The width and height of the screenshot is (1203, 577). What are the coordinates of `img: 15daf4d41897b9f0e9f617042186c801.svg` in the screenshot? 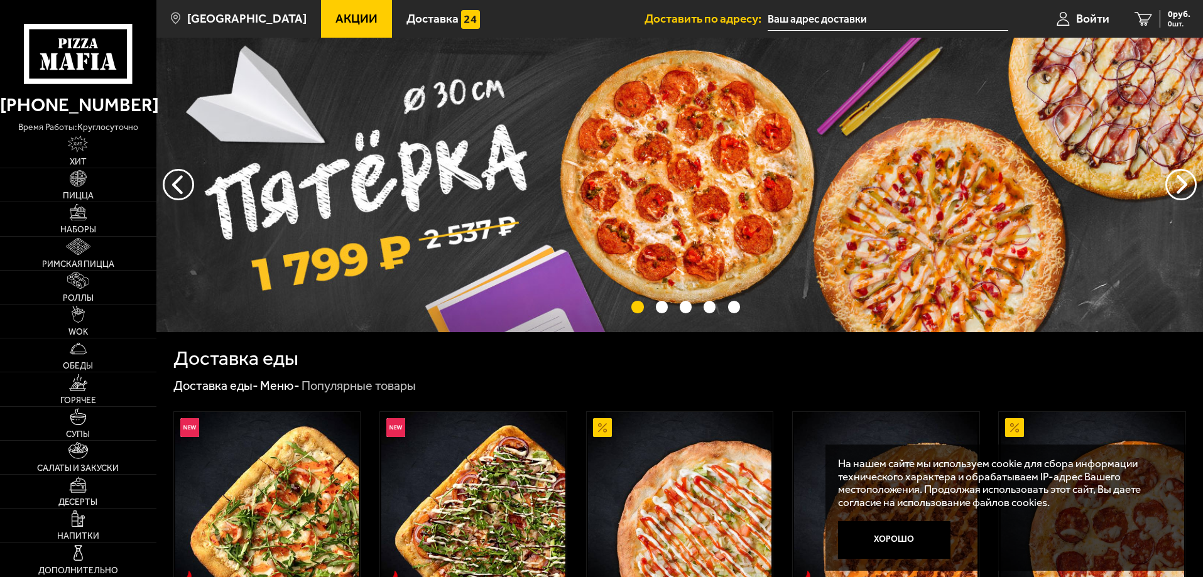 It's located at (470, 19).